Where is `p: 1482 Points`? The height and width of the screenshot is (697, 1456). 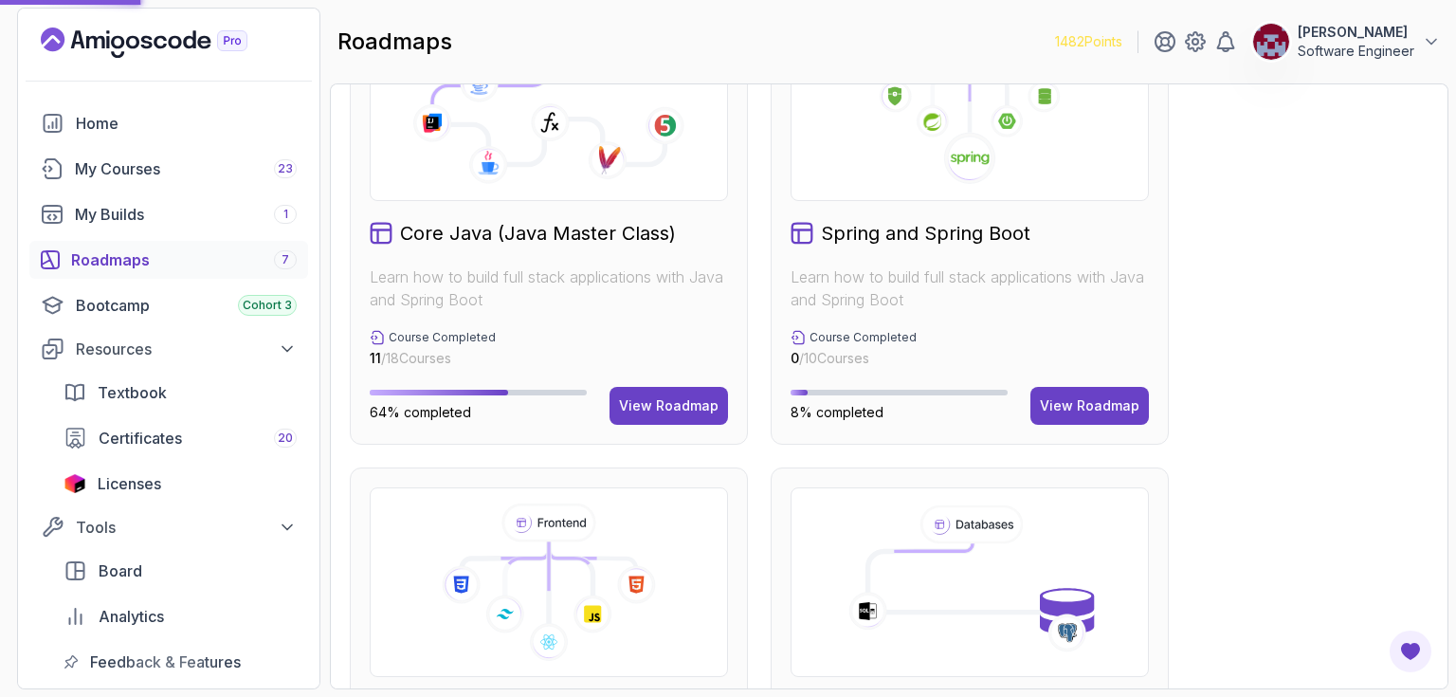 p: 1482 Points is located at coordinates (1088, 42).